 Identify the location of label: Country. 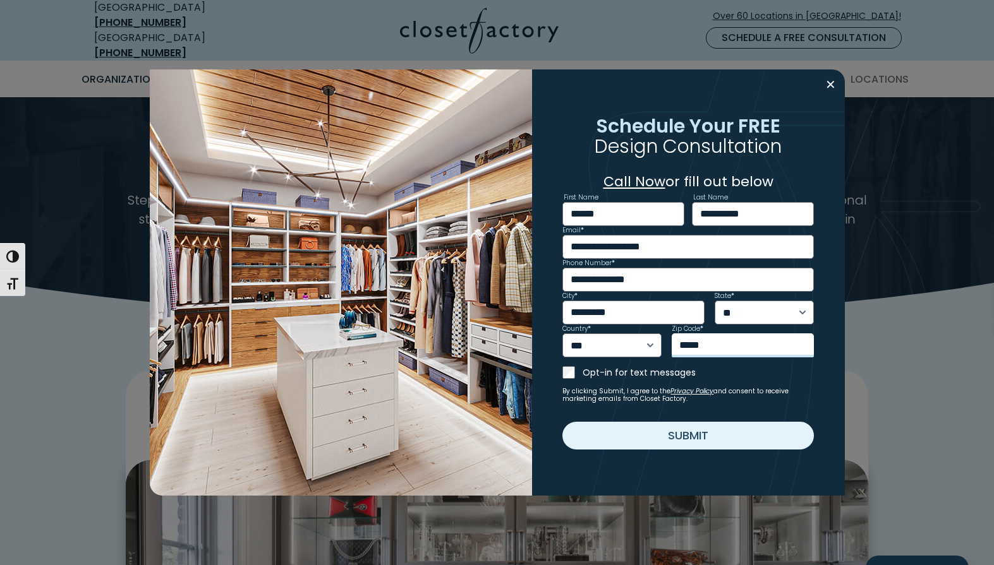
(576, 329).